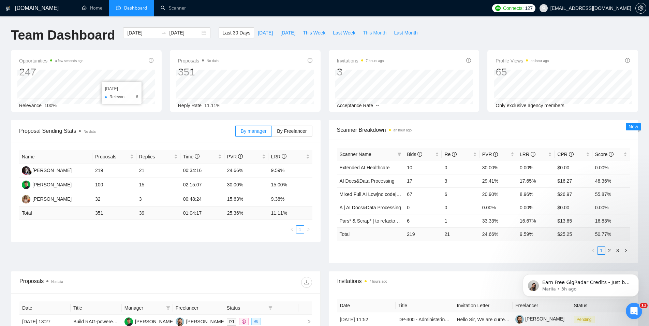  What do you see at coordinates (484, 305) in the screenshot?
I see `th: Invitation Letter` at bounding box center [484, 305].